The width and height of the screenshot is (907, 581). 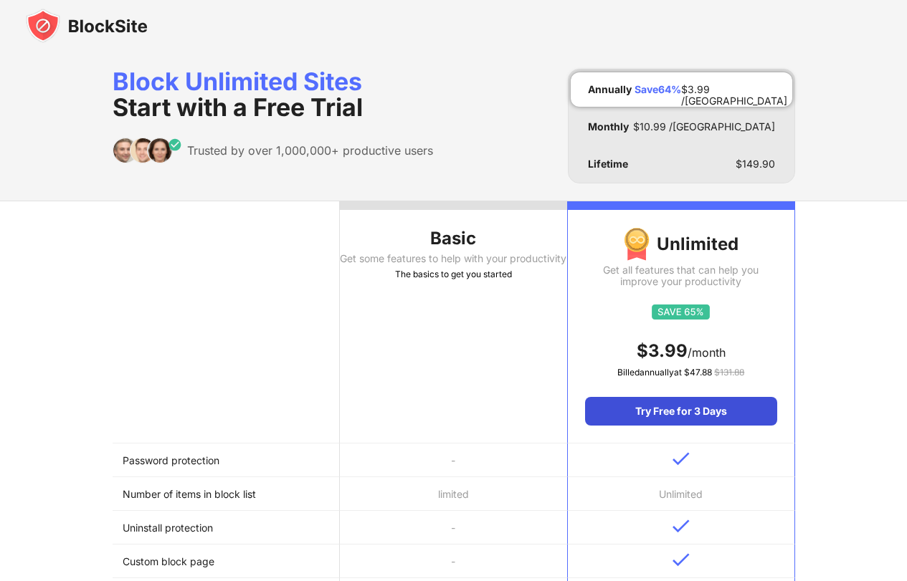 I want to click on div: Trusted by over 1,000,000+ productive users, so click(x=310, y=151).